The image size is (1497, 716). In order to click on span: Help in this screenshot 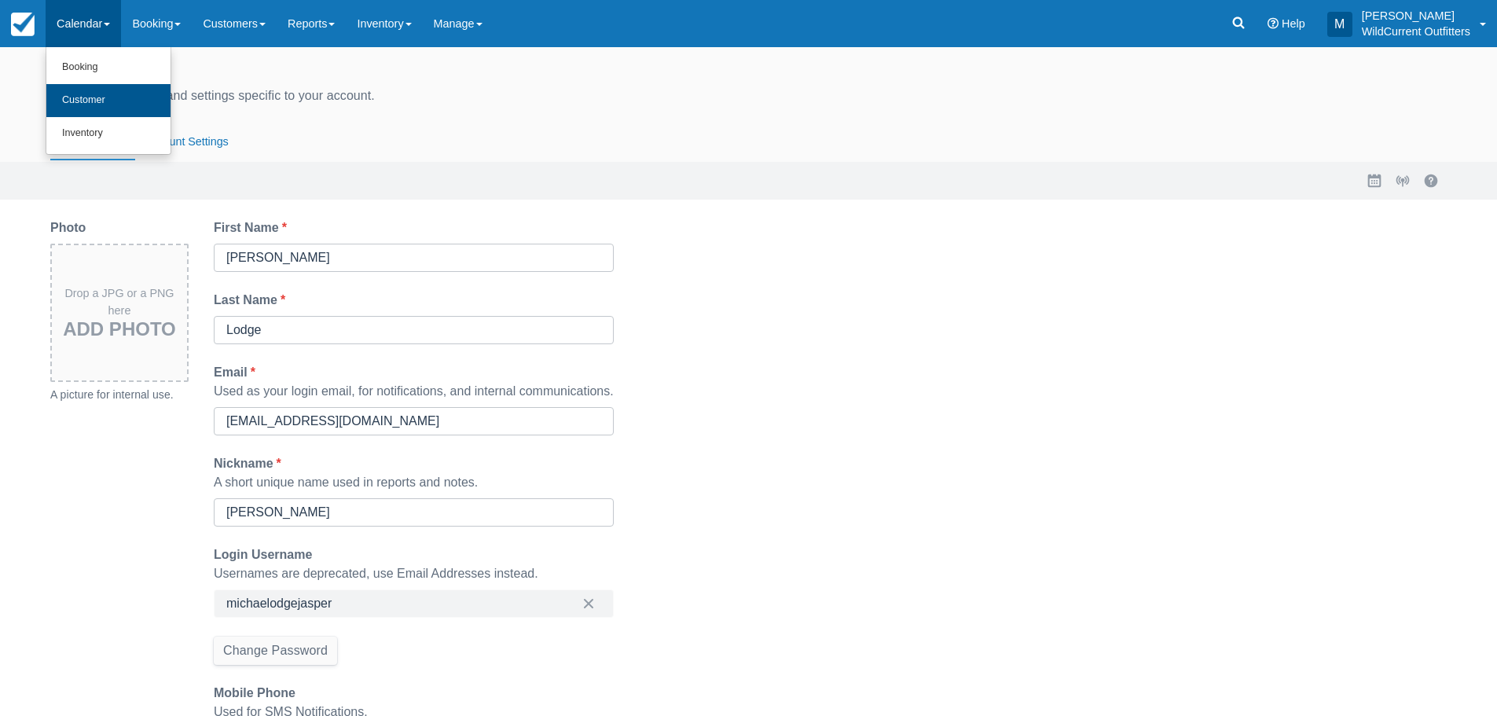, I will do `click(1293, 24)`.